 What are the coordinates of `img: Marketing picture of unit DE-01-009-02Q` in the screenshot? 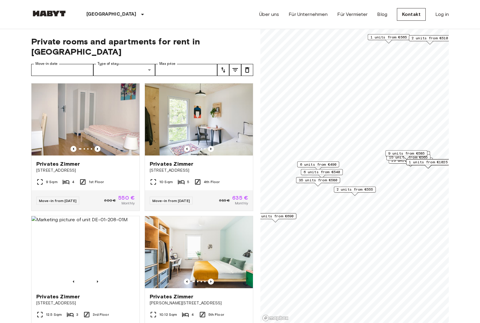 It's located at (199, 119).